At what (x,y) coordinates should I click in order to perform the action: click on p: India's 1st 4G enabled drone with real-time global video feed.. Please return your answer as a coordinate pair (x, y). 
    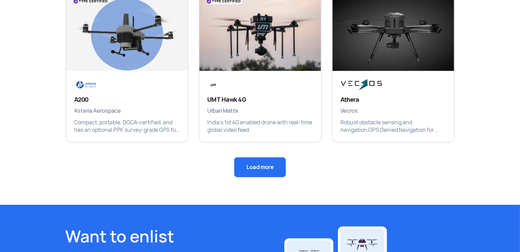
    Looking at the image, I should click on (260, 126).